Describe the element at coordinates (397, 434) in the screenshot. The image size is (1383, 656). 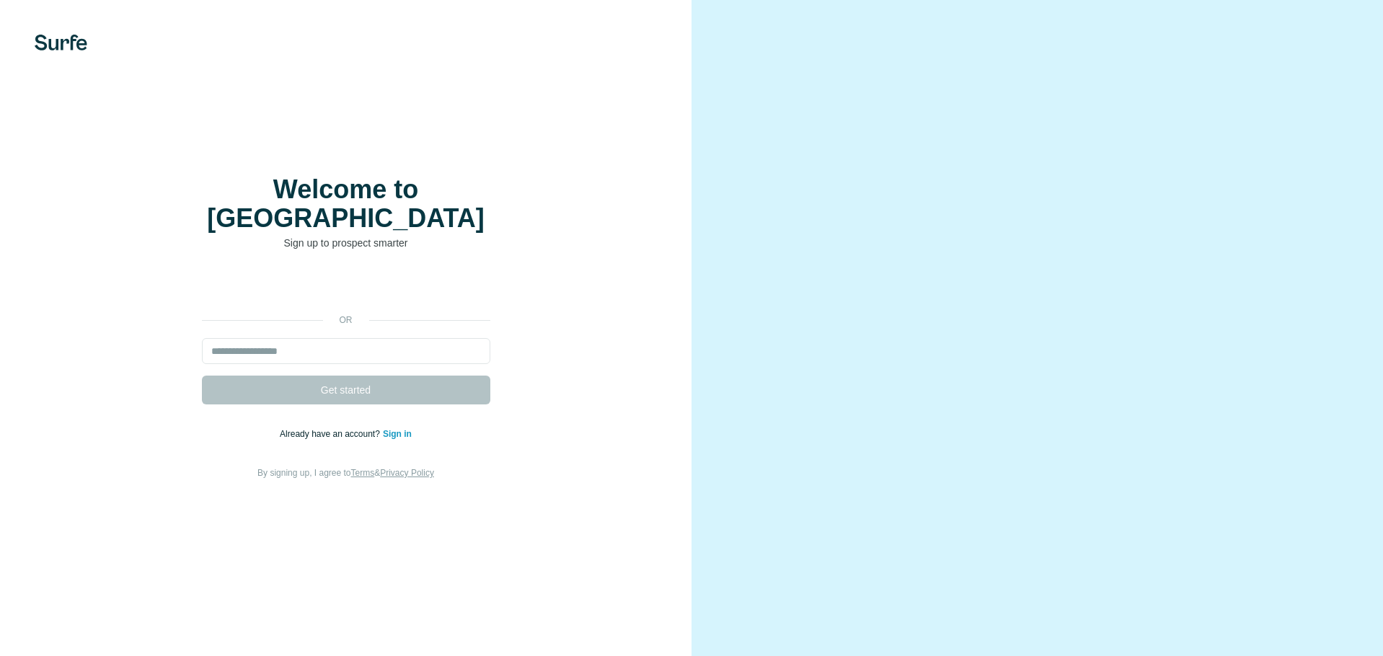
I see `a: Sign in` at that location.